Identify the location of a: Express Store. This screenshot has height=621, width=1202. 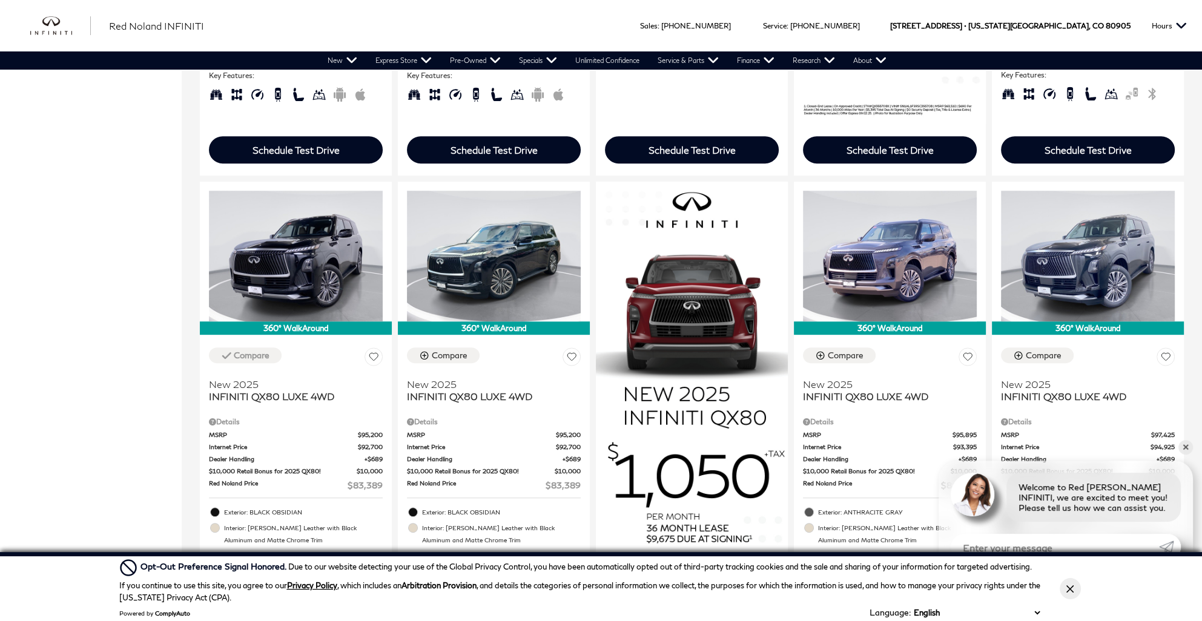
(403, 61).